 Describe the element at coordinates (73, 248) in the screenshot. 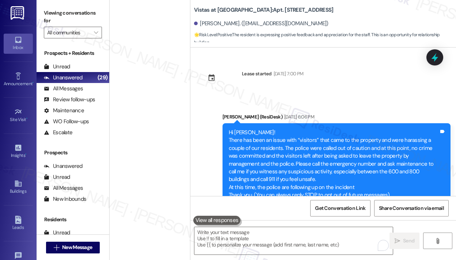

I see `button: New Message` at that location.